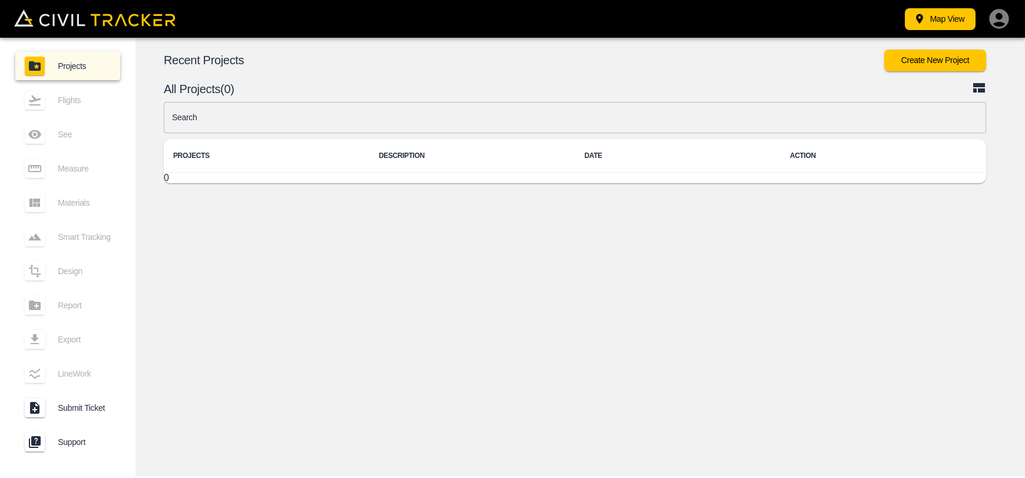 The height and width of the screenshot is (478, 1025). I want to click on span: Projects, so click(84, 66).